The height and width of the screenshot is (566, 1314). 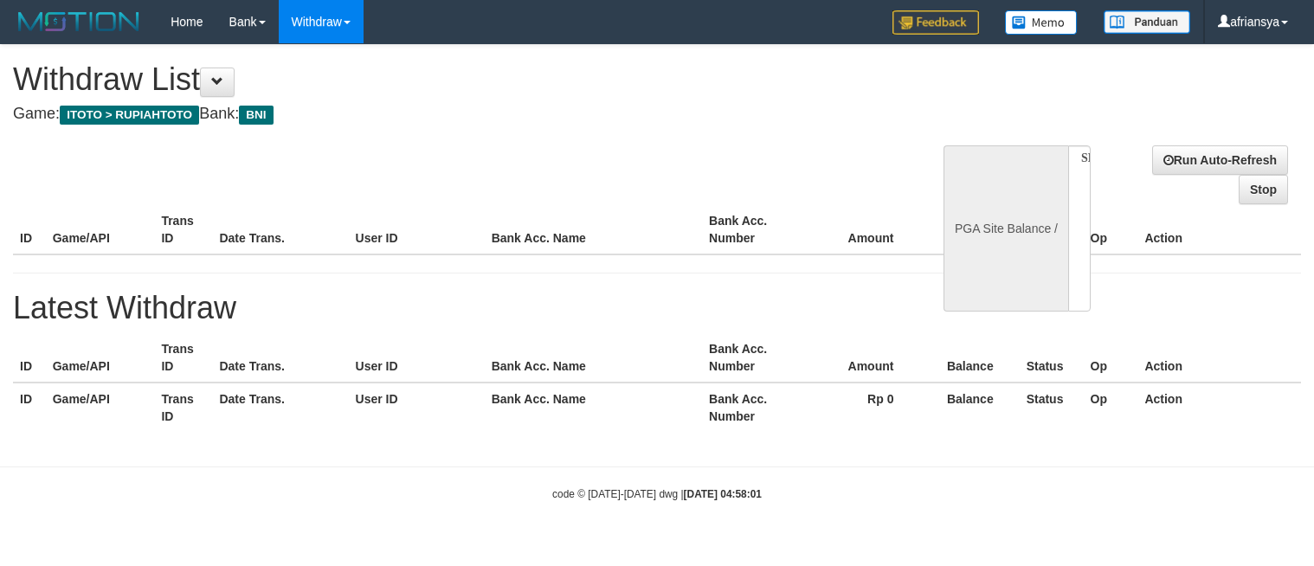 What do you see at coordinates (255, 115) in the screenshot?
I see `span: BNI` at bounding box center [255, 115].